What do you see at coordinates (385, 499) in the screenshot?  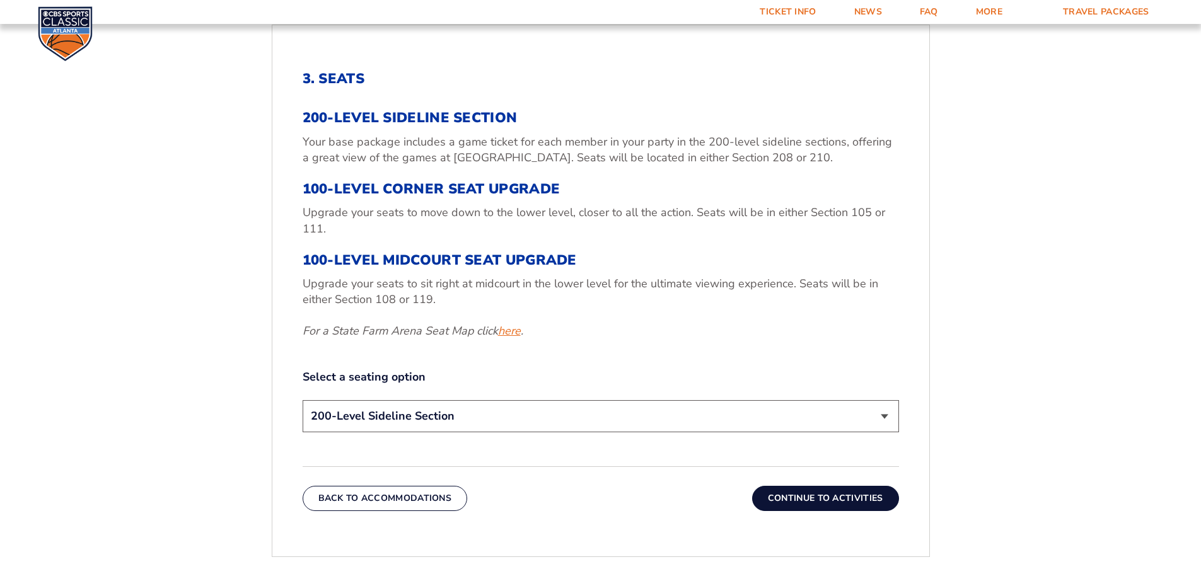 I see `button: Back To Accommodations` at bounding box center [385, 499].